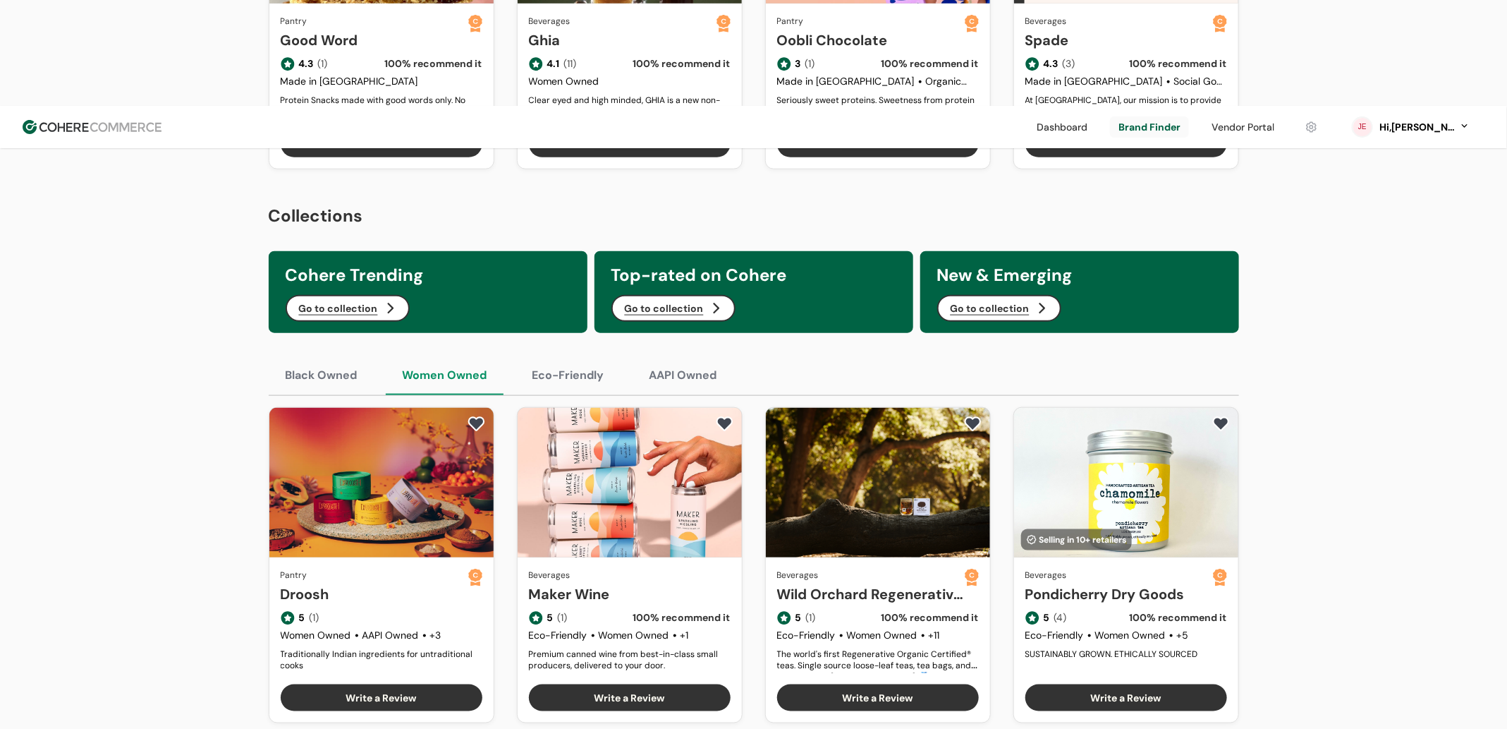 The width and height of the screenshot is (1507, 729). What do you see at coordinates (374, 40) in the screenshot?
I see `a: Good Word` at bounding box center [374, 40].